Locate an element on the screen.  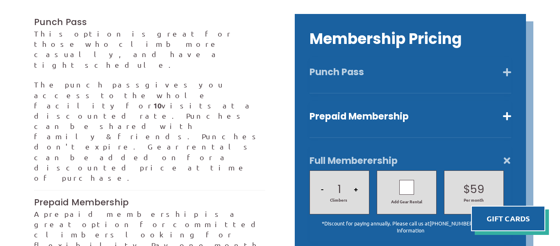
h3: Prepaid Membership is located at coordinates (150, 202).